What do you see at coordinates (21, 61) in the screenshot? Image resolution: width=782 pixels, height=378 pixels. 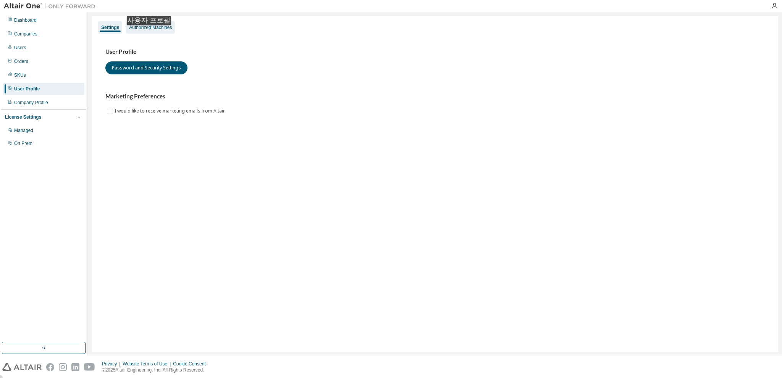 I see `div: Orders` at bounding box center [21, 61].